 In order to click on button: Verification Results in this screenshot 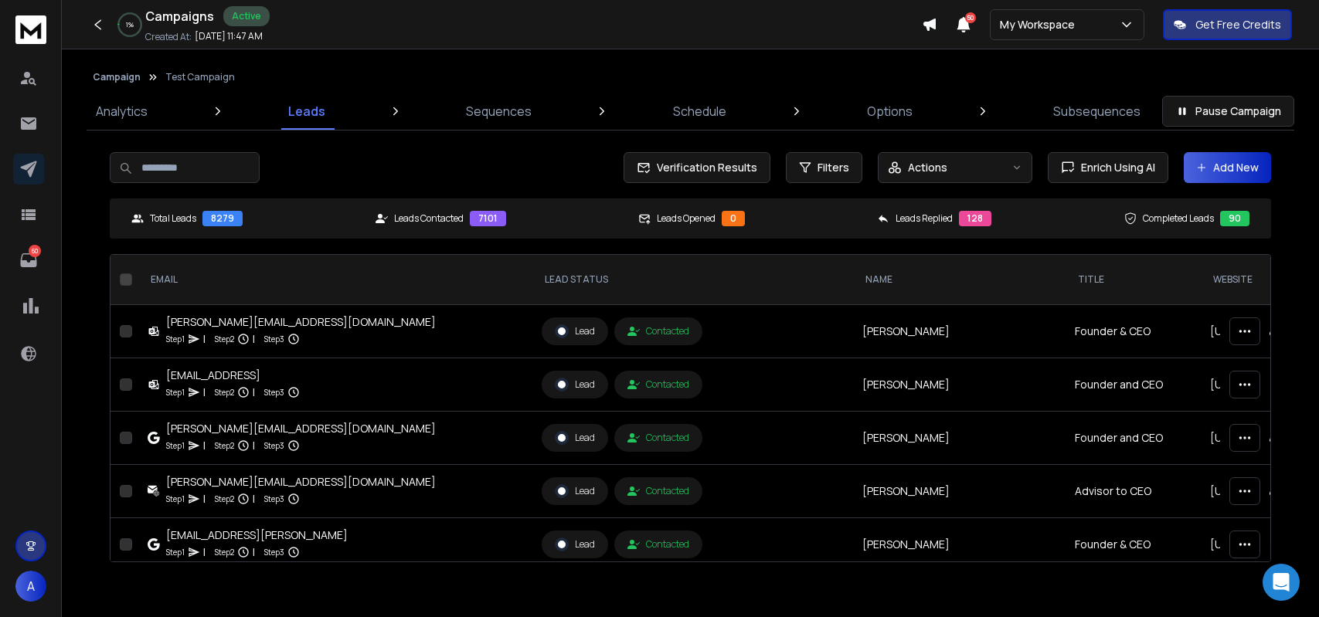, I will do `click(697, 168)`.